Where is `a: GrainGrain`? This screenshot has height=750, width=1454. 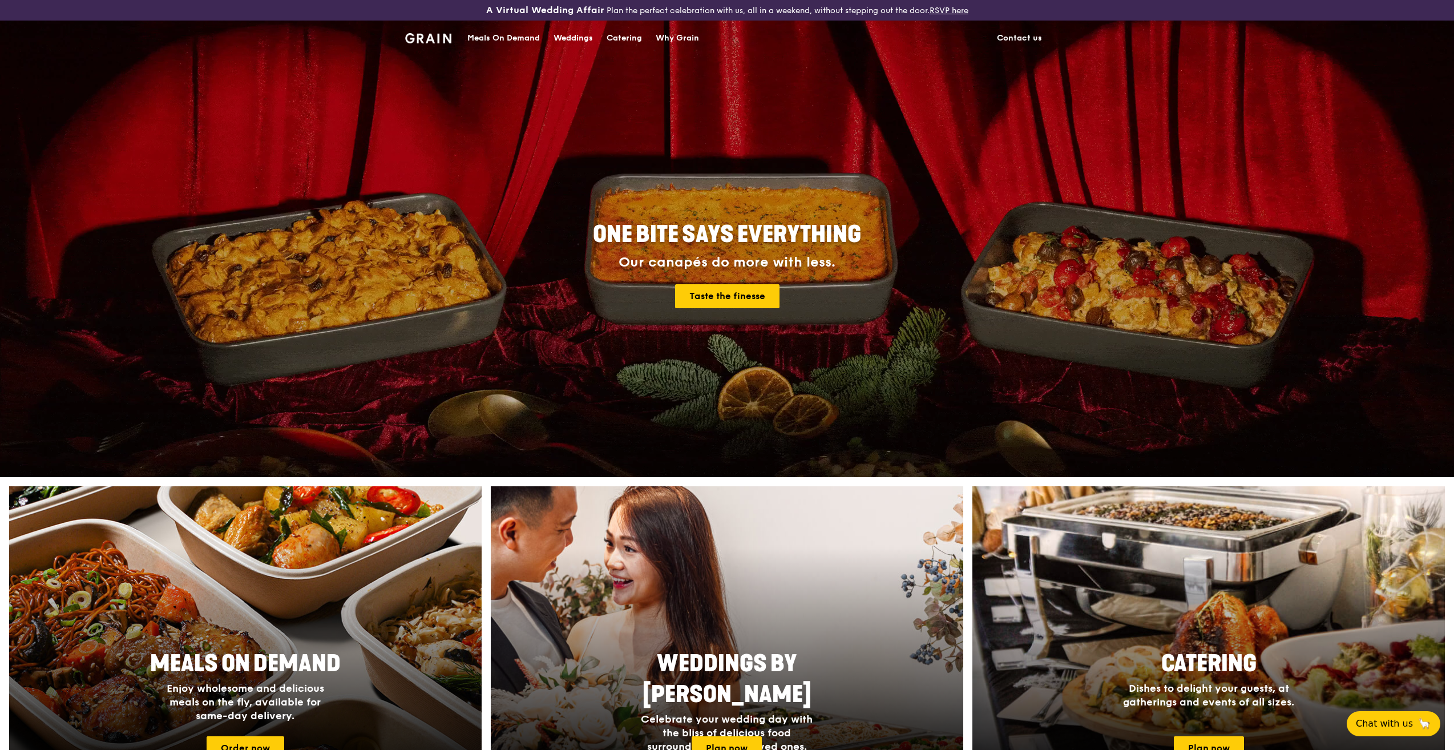 a: GrainGrain is located at coordinates (428, 37).